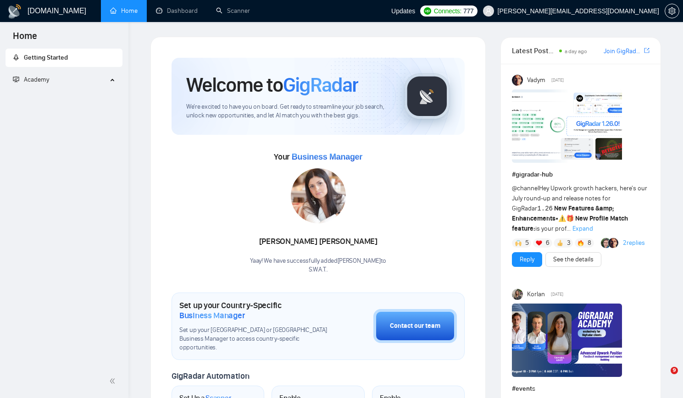  I want to click on span: 5, so click(527, 243).